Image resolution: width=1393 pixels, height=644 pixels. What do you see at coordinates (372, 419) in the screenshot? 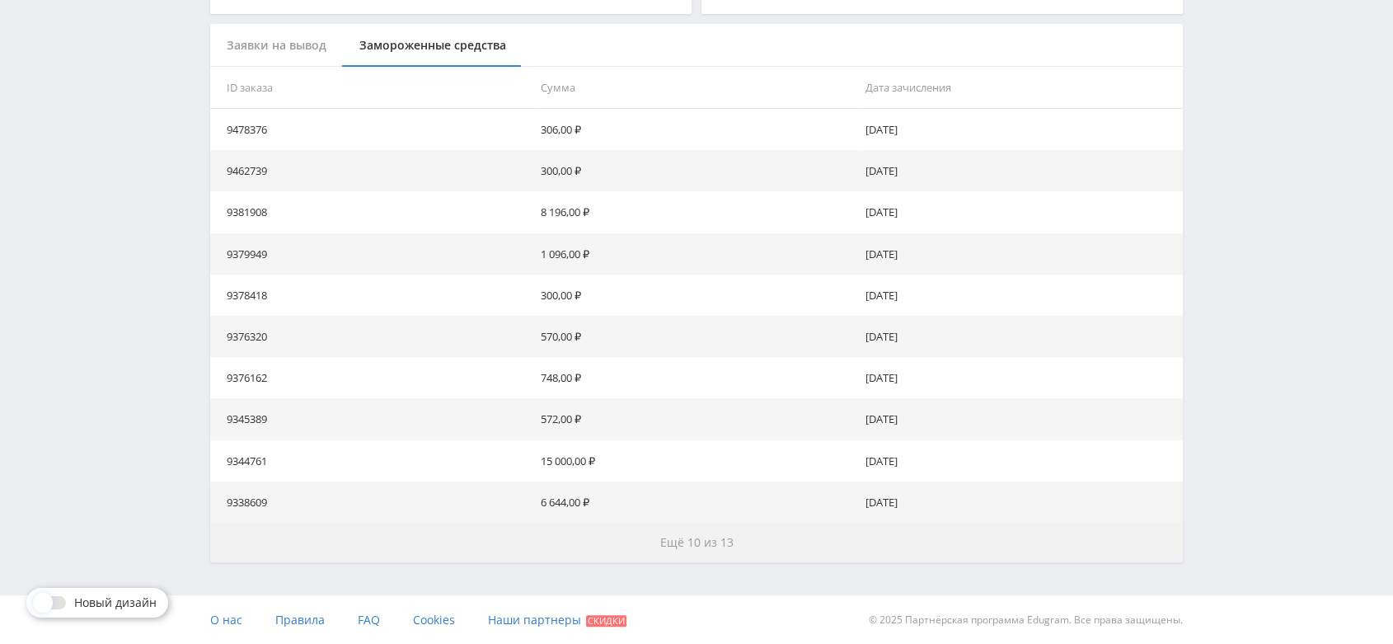
I see `td: 9345389` at bounding box center [372, 419].